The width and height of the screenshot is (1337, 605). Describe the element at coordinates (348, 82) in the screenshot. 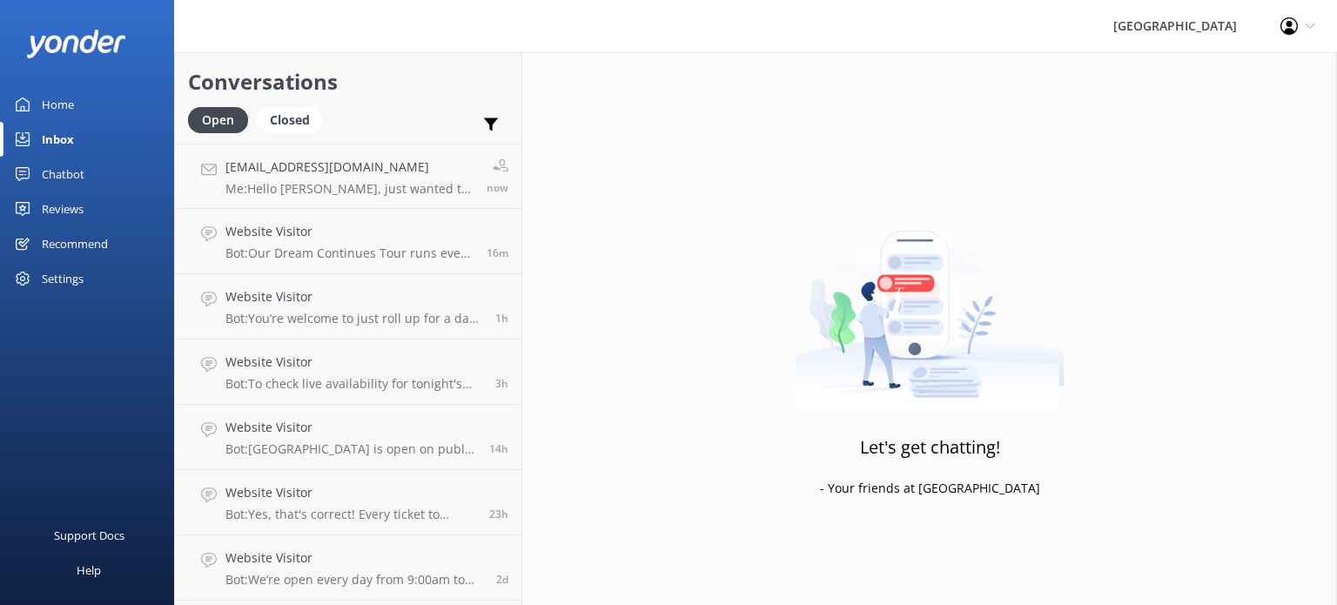

I see `h2: Conversations` at that location.